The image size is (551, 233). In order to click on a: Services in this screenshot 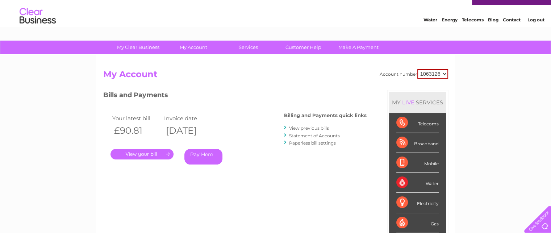, I will do `click(248, 47)`.